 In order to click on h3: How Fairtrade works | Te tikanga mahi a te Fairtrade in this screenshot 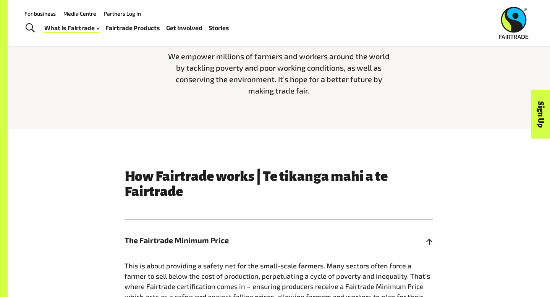, I will do `click(279, 184)`.